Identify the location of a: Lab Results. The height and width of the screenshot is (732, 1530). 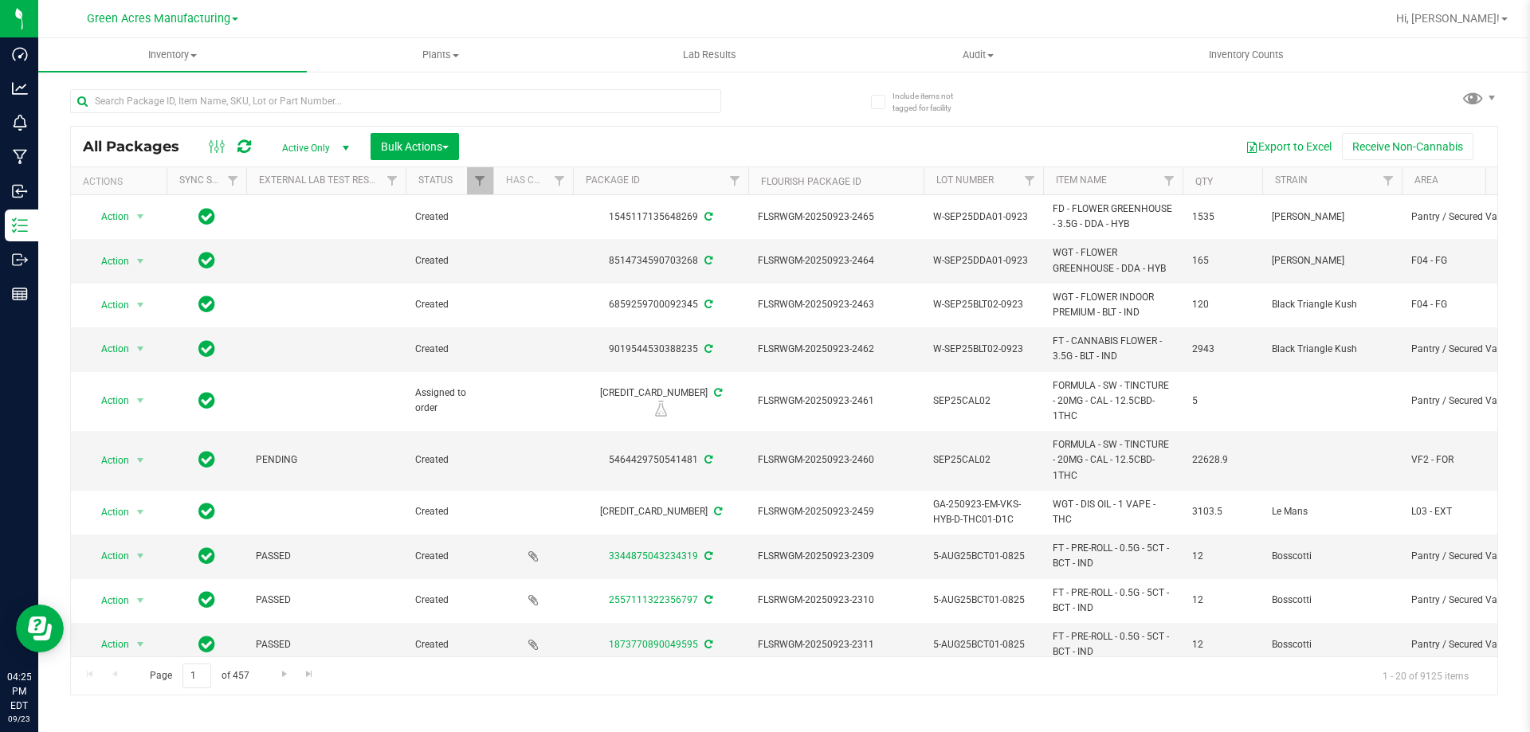
(709, 55).